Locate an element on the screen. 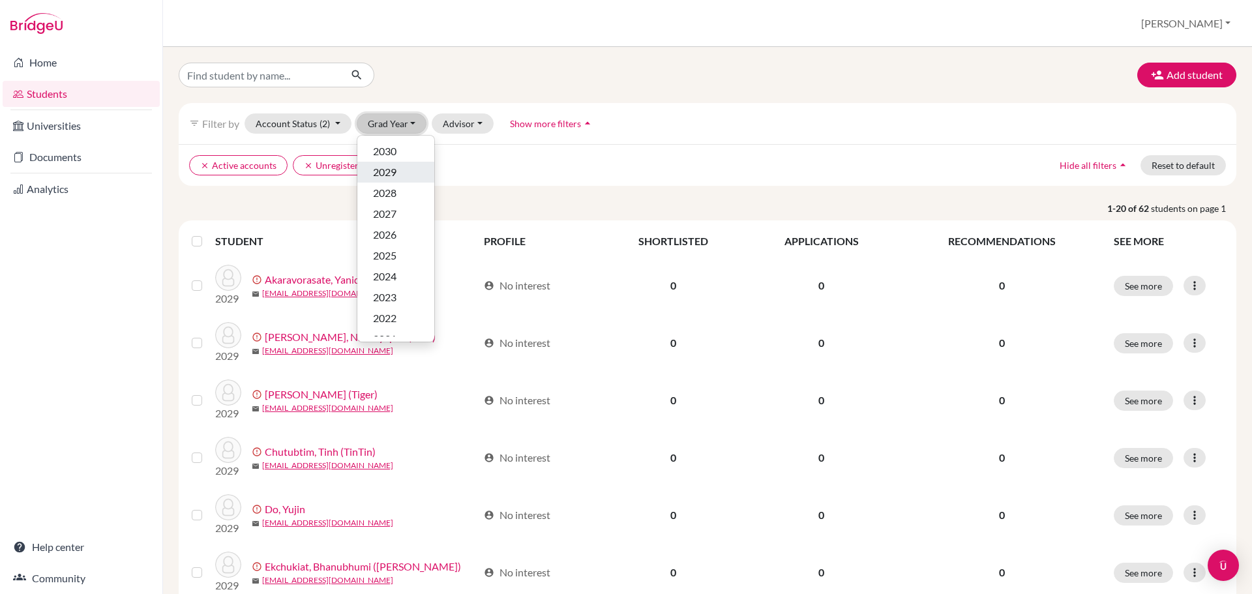  button: clearActive accounts is located at coordinates (238, 165).